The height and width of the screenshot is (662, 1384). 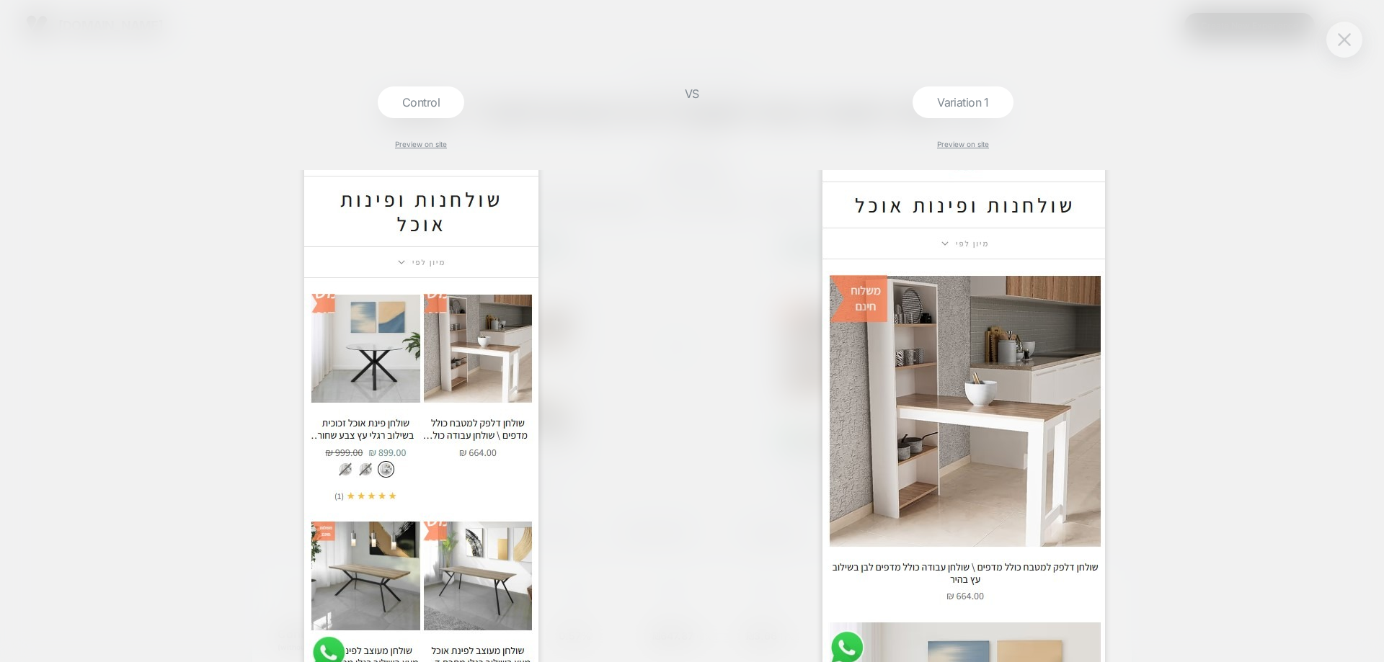 What do you see at coordinates (963, 102) in the screenshot?
I see `div: Variation 1` at bounding box center [963, 102].